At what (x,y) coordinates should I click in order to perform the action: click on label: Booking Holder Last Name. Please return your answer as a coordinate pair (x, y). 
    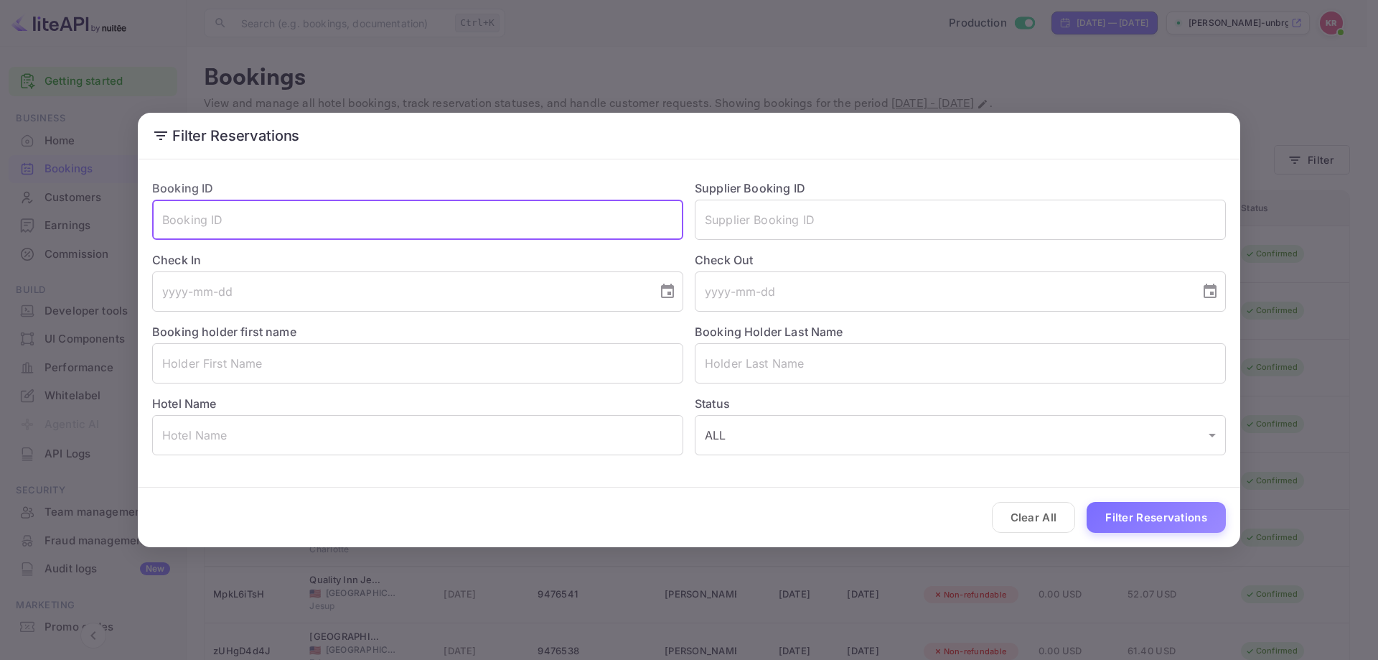
    Looking at the image, I should click on (769, 332).